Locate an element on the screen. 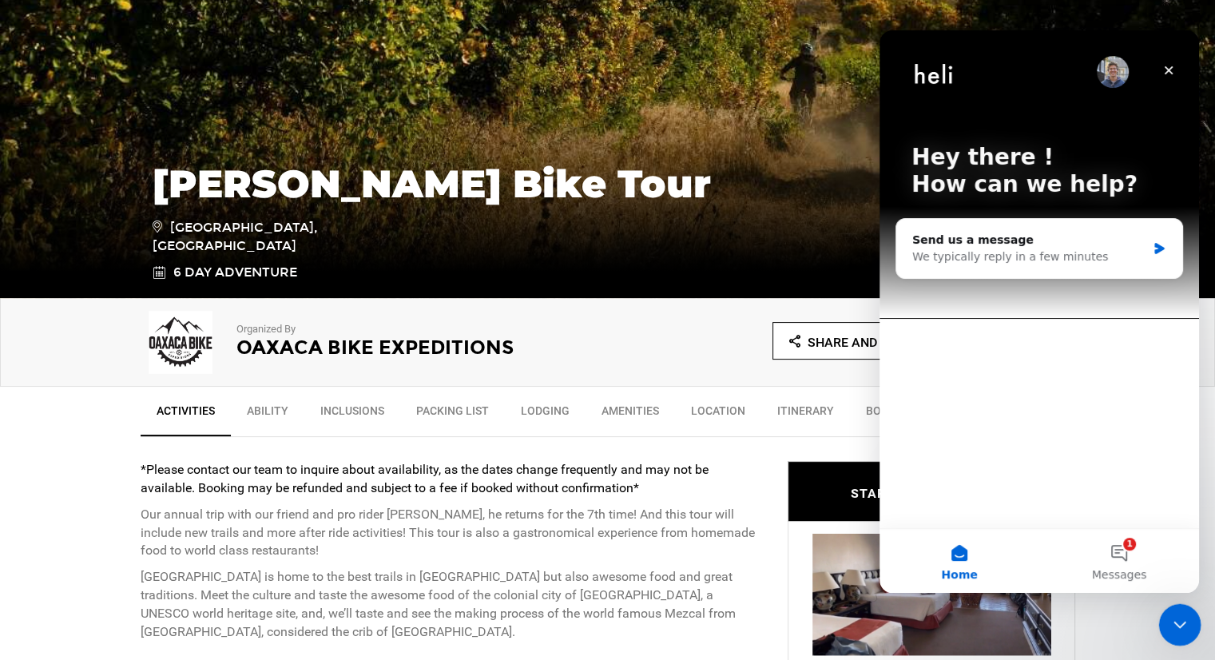 The height and width of the screenshot is (660, 1215). p: How can we help? is located at coordinates (160, 154).